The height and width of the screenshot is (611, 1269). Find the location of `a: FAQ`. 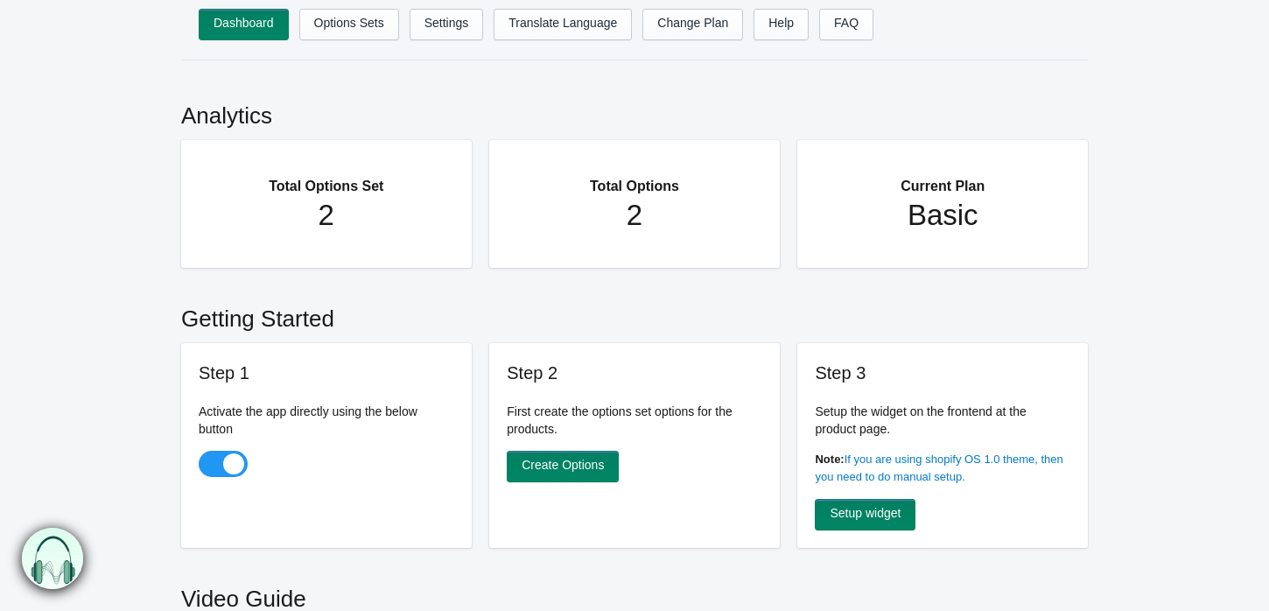

a: FAQ is located at coordinates (846, 24).